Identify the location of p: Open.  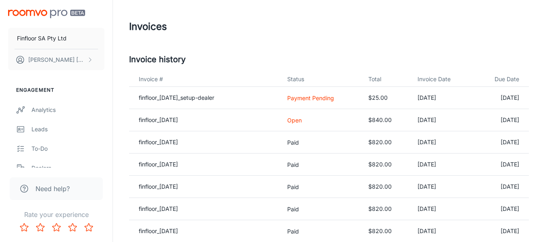
(321, 120).